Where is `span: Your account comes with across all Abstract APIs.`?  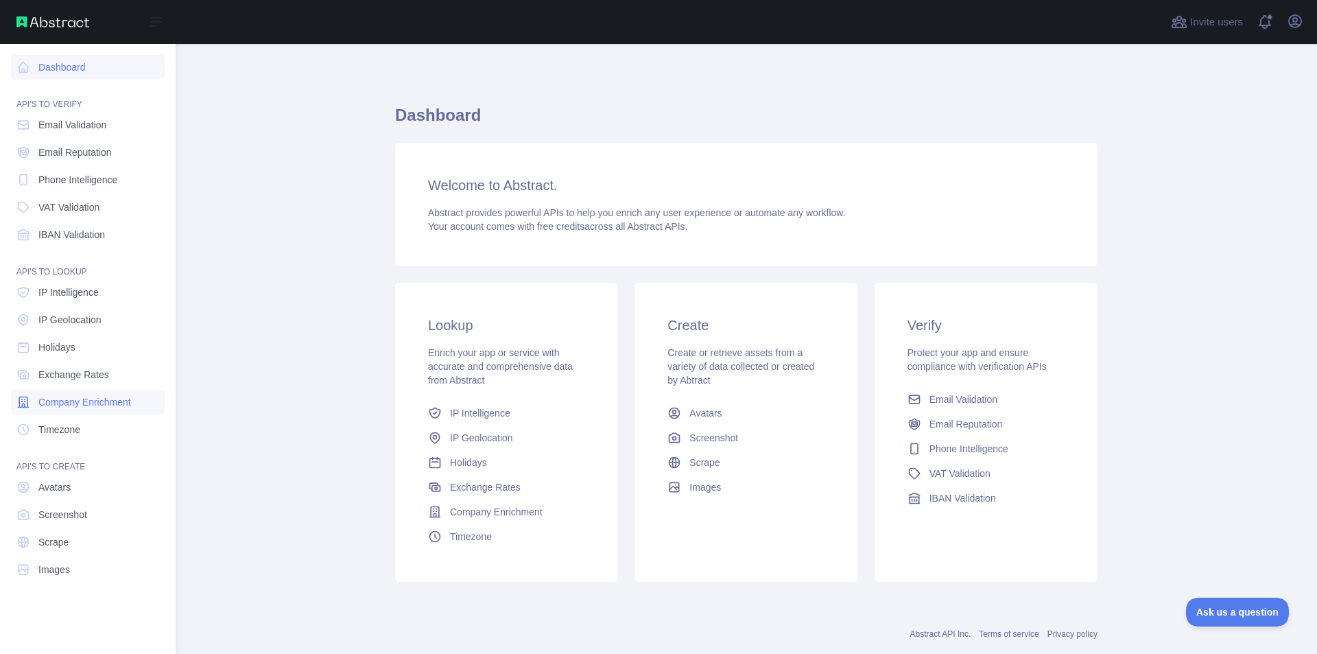
span: Your account comes with across all Abstract APIs. is located at coordinates (558, 226).